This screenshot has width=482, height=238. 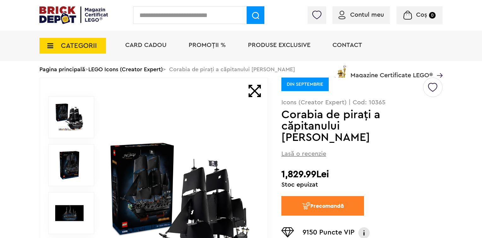 I want to click on div: DIN SEPTEMBRIE, so click(x=305, y=84).